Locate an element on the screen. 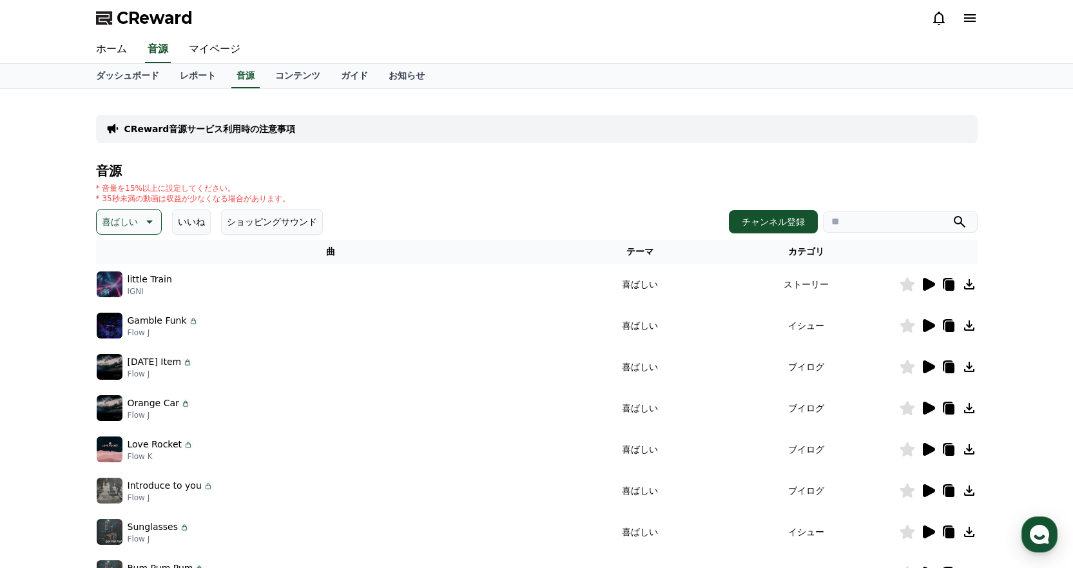  a: マイページ is located at coordinates (215, 50).